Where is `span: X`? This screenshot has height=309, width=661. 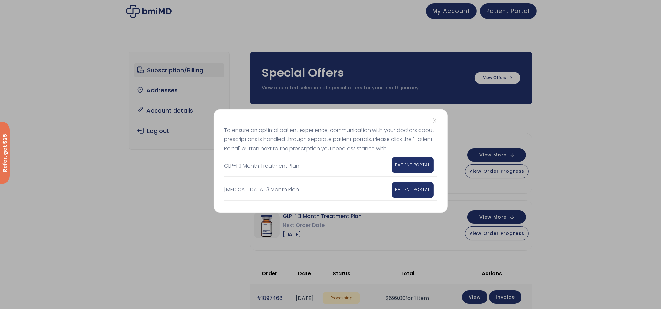
span: X is located at coordinates (435, 121).